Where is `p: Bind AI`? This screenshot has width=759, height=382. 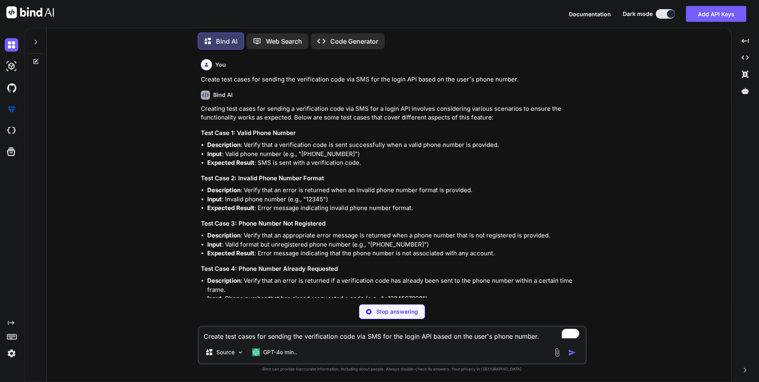 p: Bind AI is located at coordinates (227, 41).